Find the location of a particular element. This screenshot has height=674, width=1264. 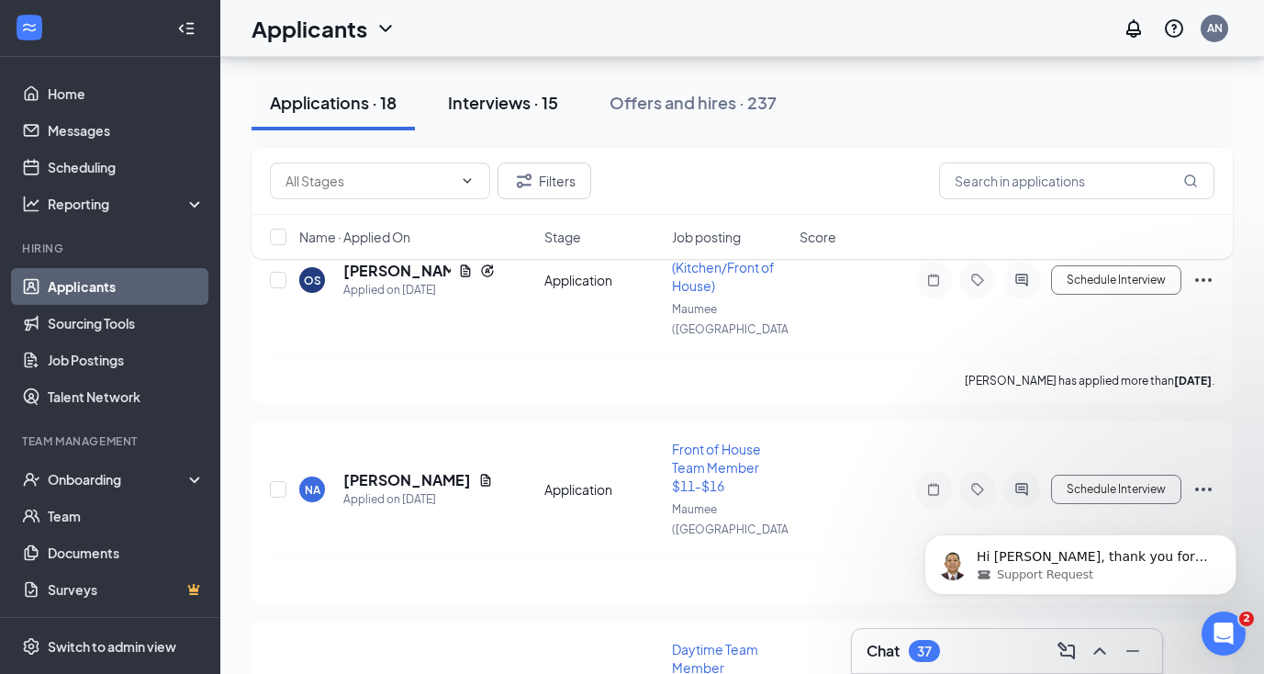

svg: Notifications is located at coordinates (1133, 28).